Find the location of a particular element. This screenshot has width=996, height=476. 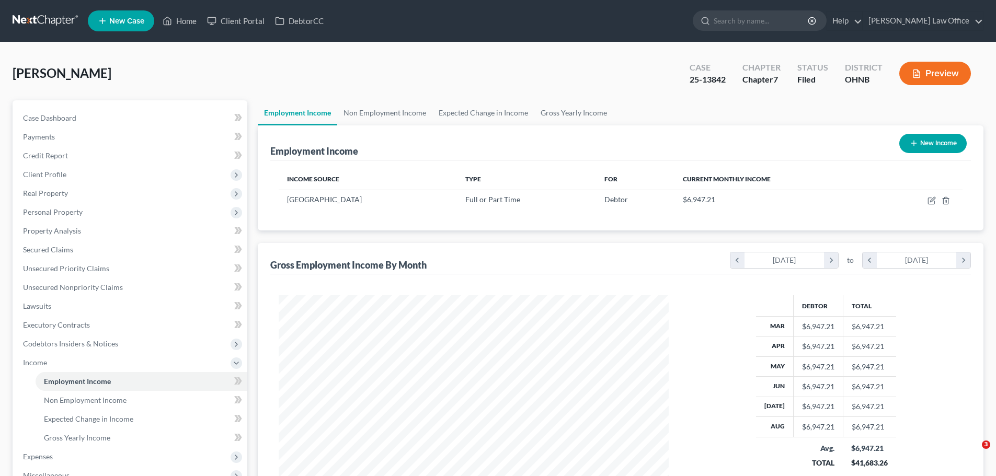

div: Avg. is located at coordinates (818, 448).